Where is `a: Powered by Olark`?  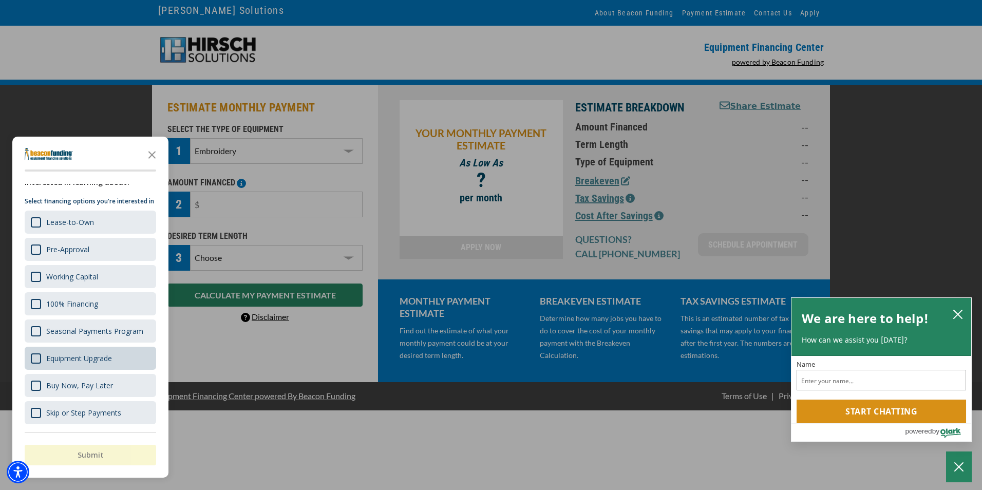
a: Powered by Olark is located at coordinates (938, 432).